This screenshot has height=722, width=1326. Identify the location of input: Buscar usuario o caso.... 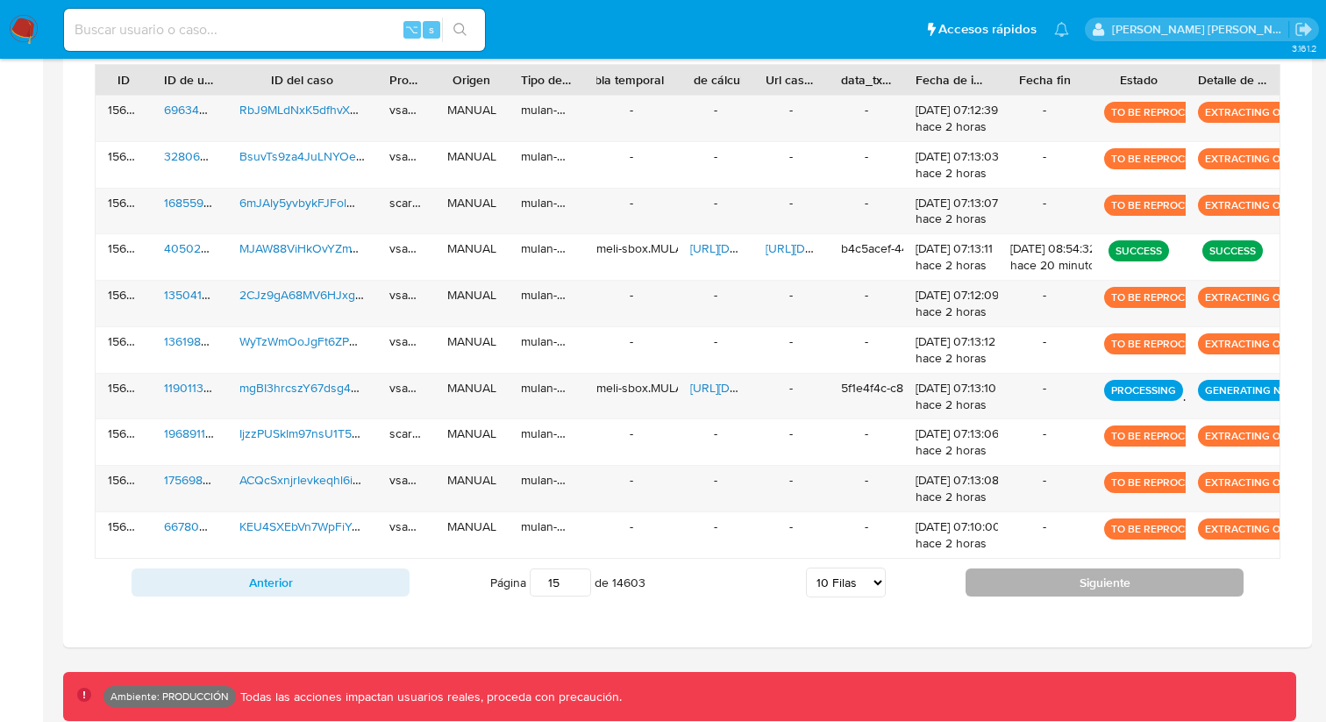
(275, 30).